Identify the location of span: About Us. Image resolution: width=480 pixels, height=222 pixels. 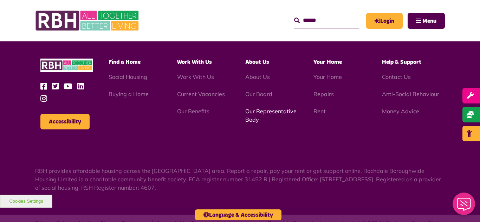
(257, 62).